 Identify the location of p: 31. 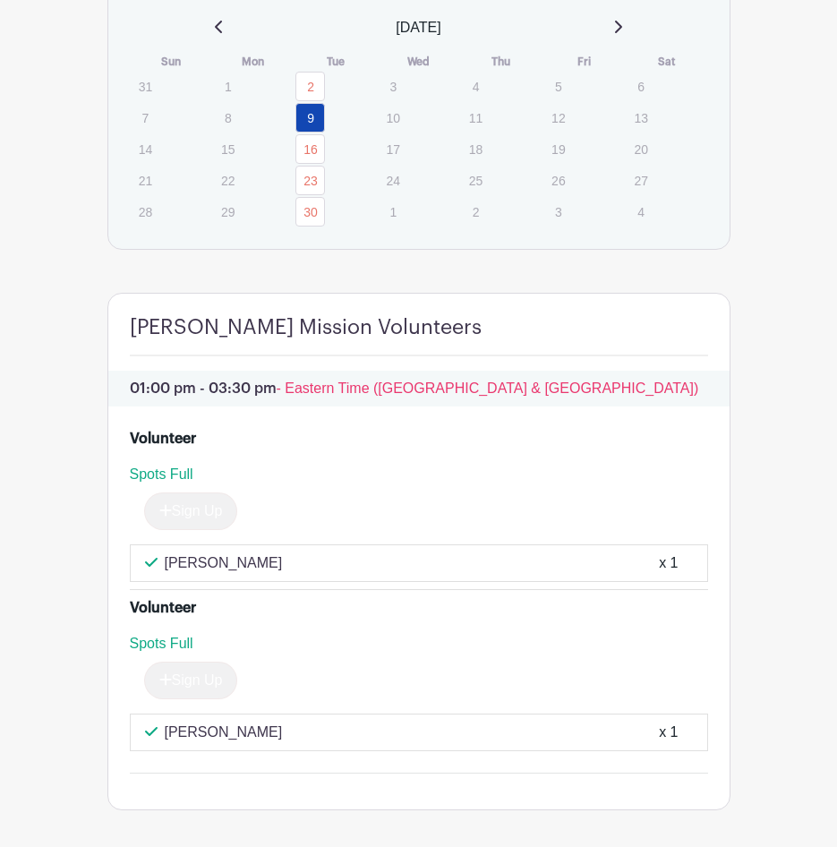
(145, 86).